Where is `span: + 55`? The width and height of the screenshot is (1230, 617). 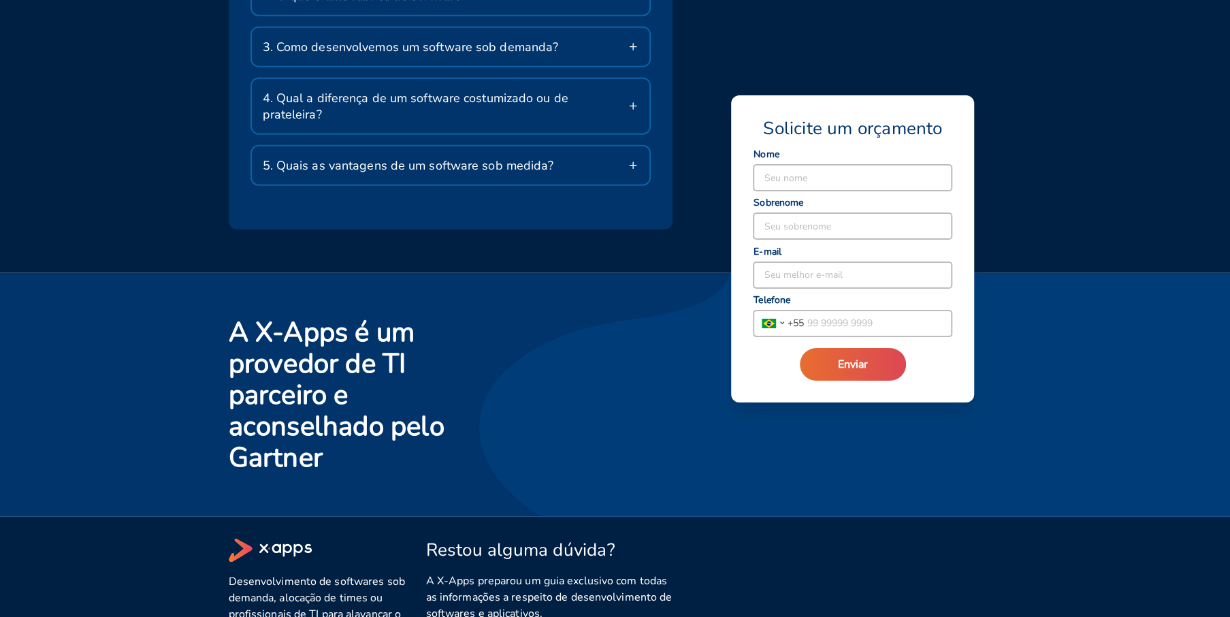
span: + 55 is located at coordinates (796, 323).